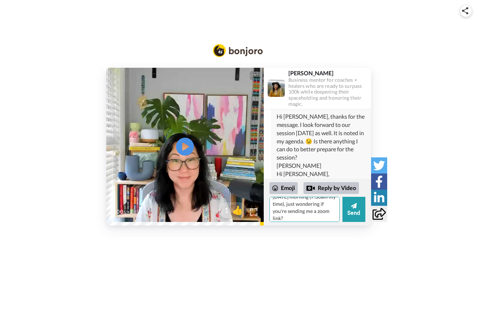  What do you see at coordinates (233, 210) in the screenshot?
I see `button: 1👍` at bounding box center [233, 210].